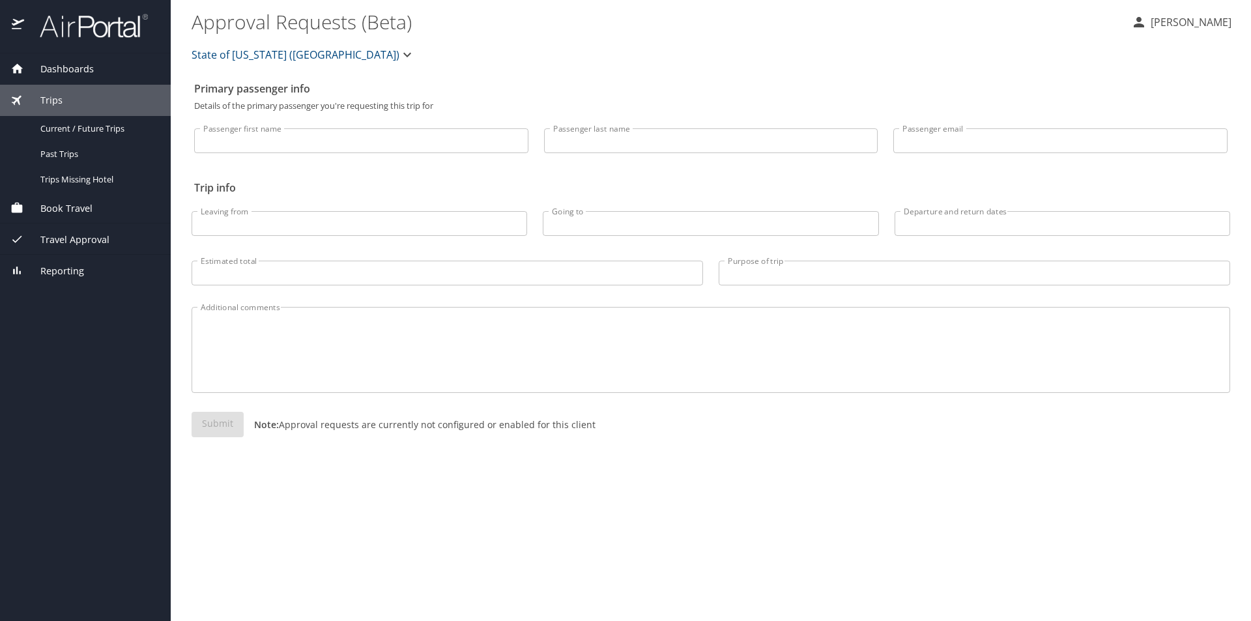  Describe the element at coordinates (420, 424) in the screenshot. I see `p: Approval requests are currently not configured or enabled for this client` at that location.